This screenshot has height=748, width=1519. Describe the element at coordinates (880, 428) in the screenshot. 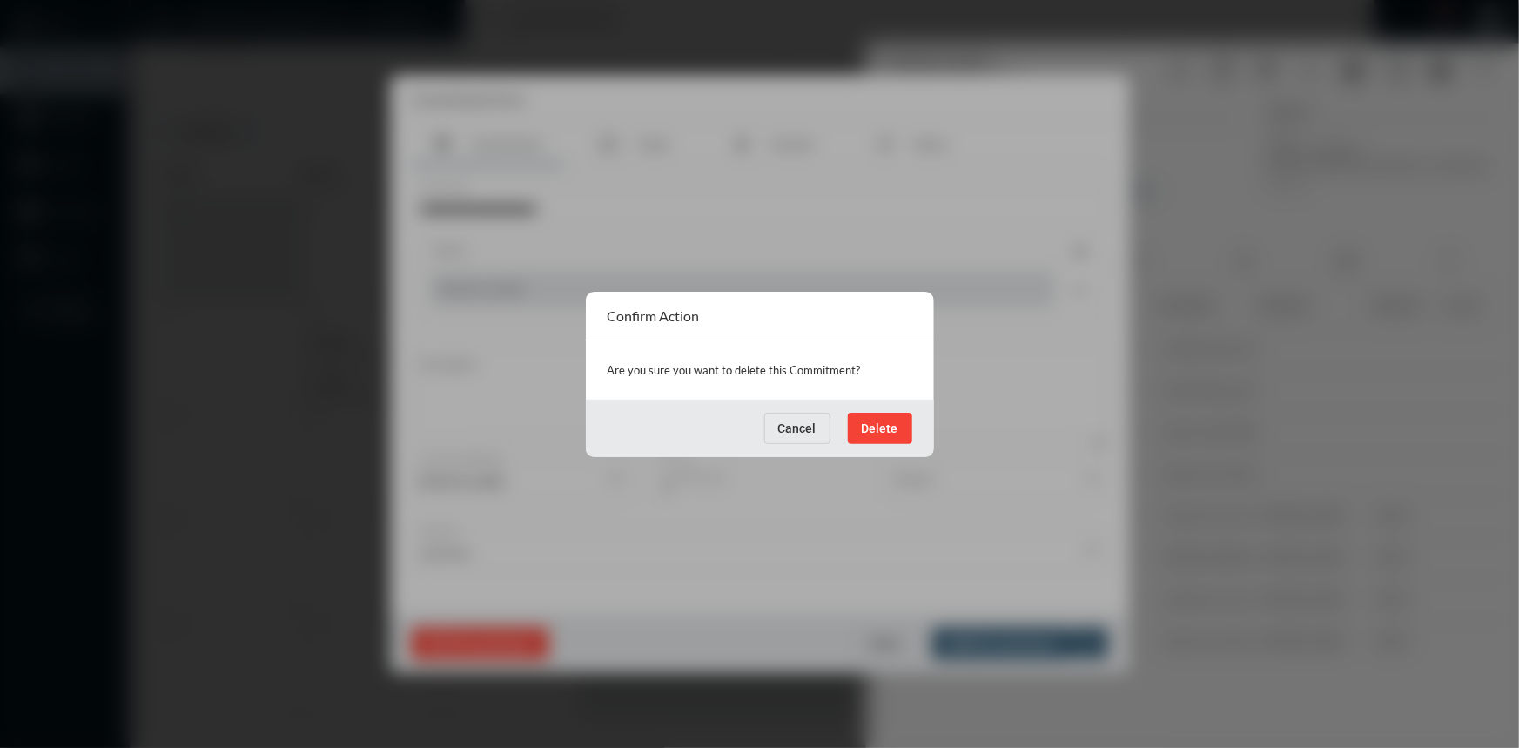

I see `span: Delete` at that location.